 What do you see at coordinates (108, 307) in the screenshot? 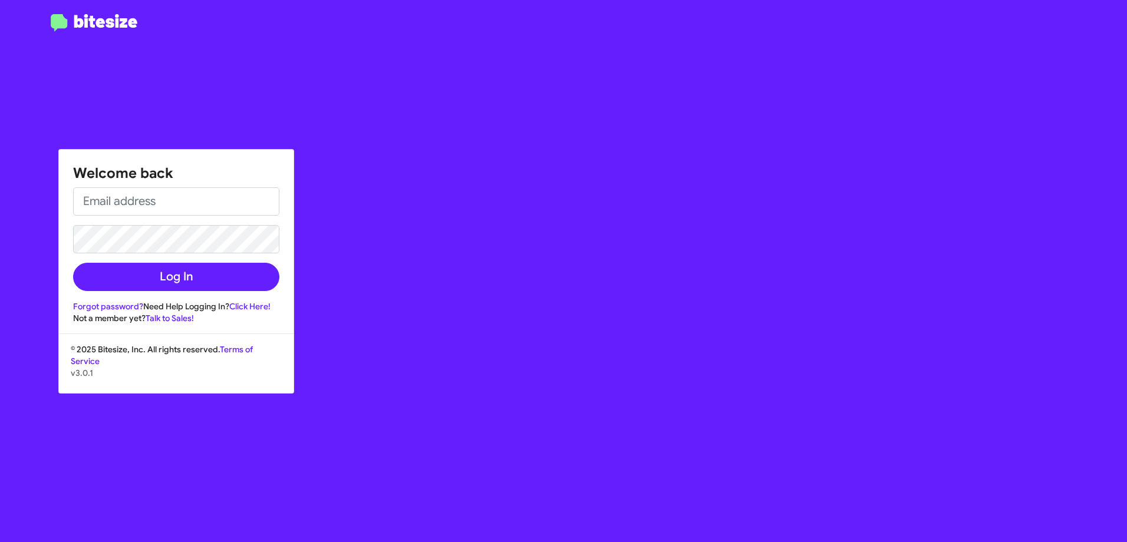
I see `a: Forgot password?` at bounding box center [108, 307].